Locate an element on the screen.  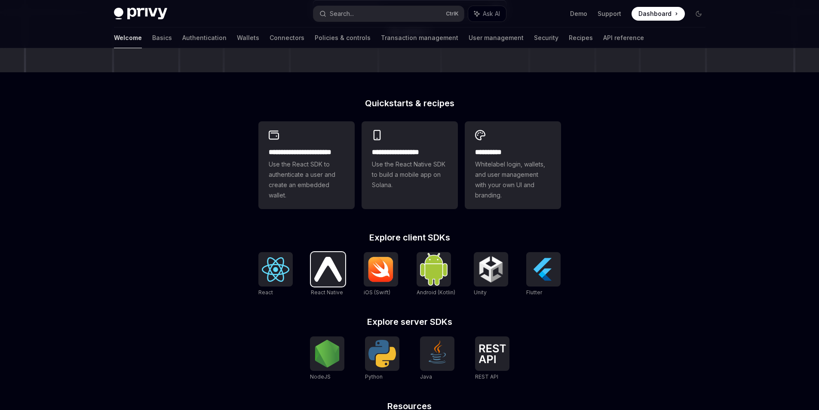
a: JavaJava is located at coordinates (437, 359).